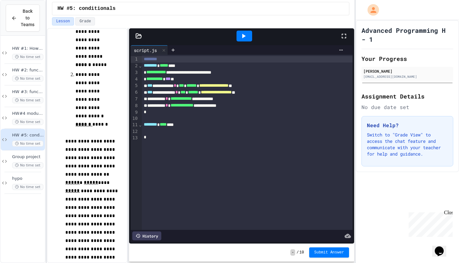 The height and width of the screenshot is (263, 459). Describe the element at coordinates (408, 35) in the screenshot. I see `h1: Advanced Programming H - 1` at that location.